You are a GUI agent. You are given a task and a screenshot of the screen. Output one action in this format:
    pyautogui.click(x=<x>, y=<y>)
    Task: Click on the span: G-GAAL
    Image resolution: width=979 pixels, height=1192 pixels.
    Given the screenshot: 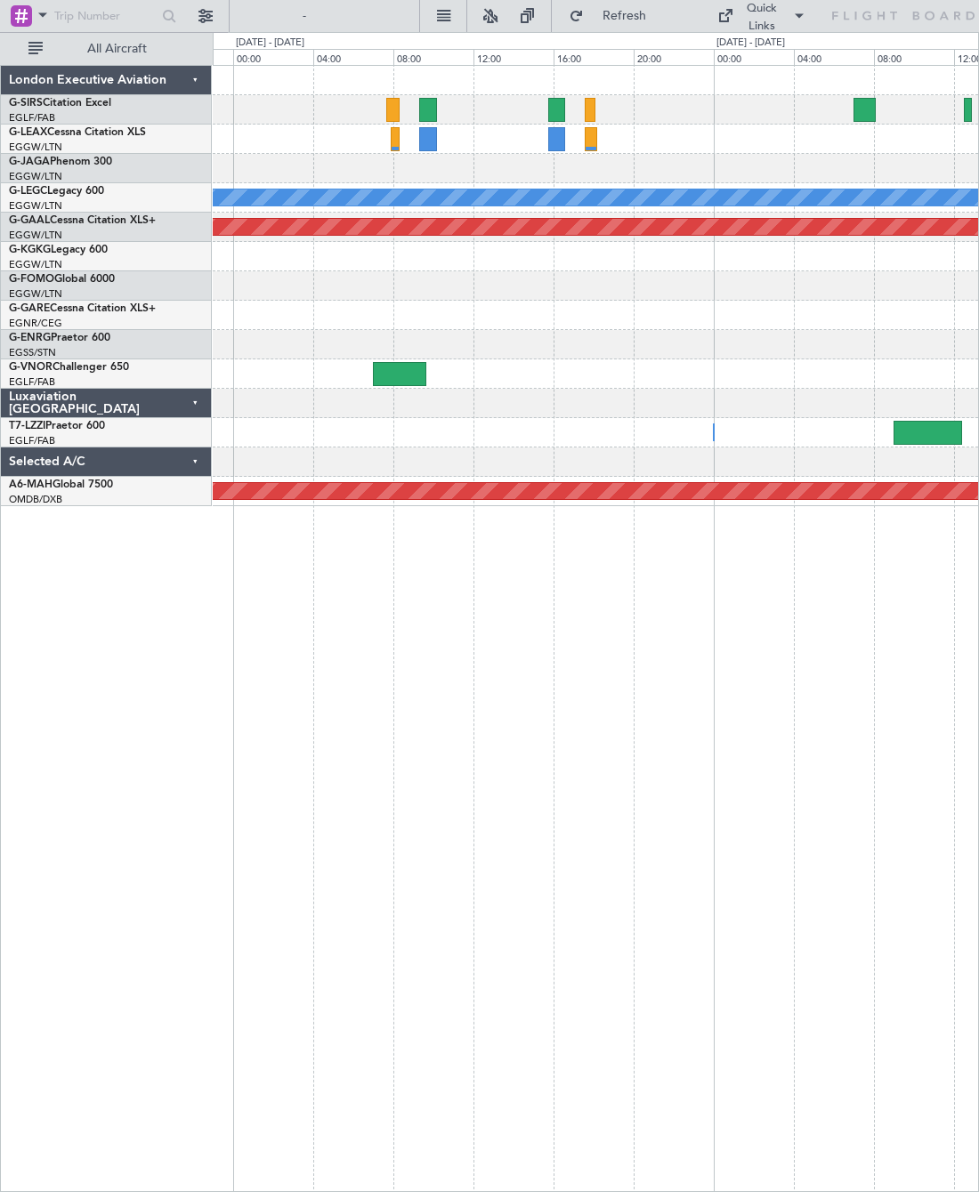 What is the action you would take?
    pyautogui.click(x=29, y=221)
    